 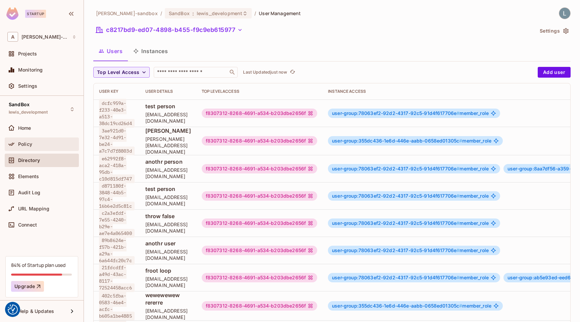 I want to click on span: URL Mapping, so click(x=34, y=209).